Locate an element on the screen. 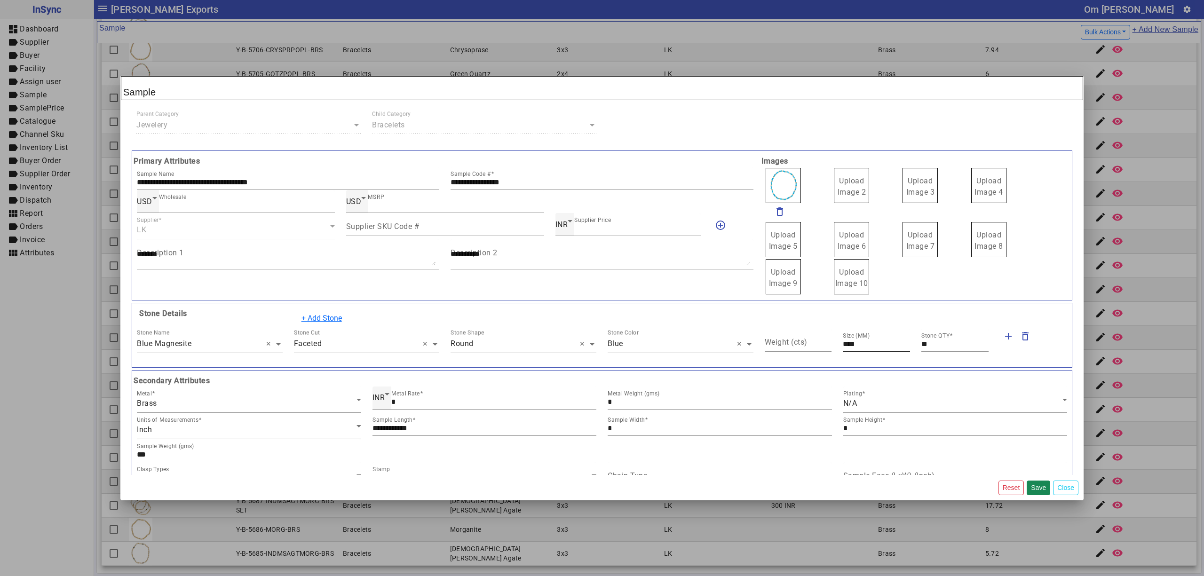 The width and height of the screenshot is (1204, 576). span: Upload Image 10 is located at coordinates (852, 277).